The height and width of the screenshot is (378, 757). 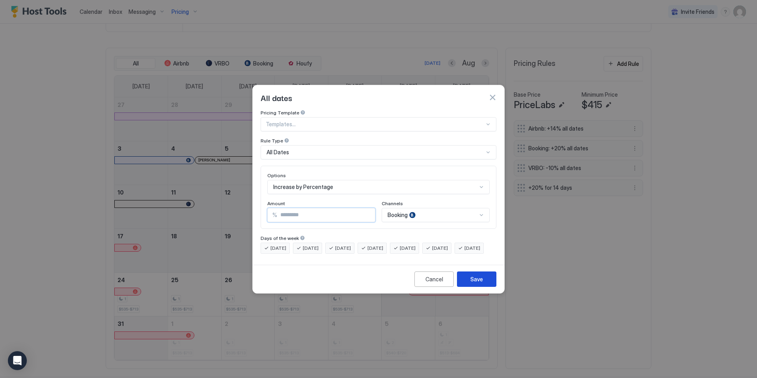 I want to click on span: Amount, so click(x=276, y=203).